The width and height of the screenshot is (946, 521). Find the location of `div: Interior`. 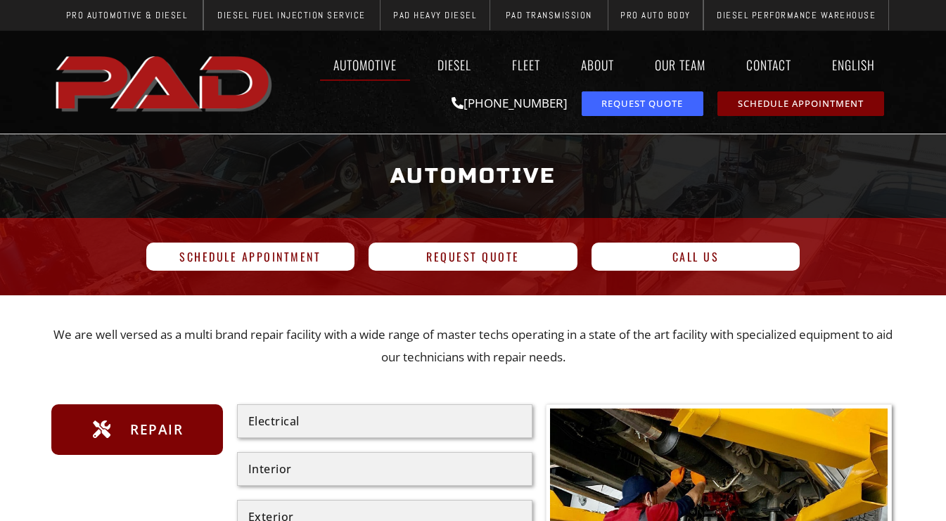

div: Interior is located at coordinates (385, 469).